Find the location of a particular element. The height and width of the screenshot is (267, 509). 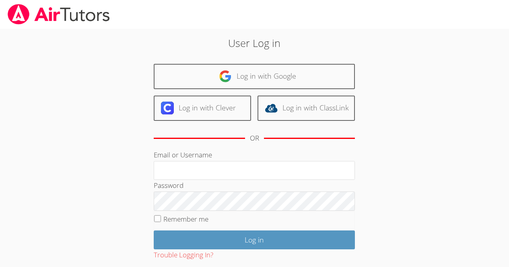

label: Email or Username is located at coordinates (183, 155).